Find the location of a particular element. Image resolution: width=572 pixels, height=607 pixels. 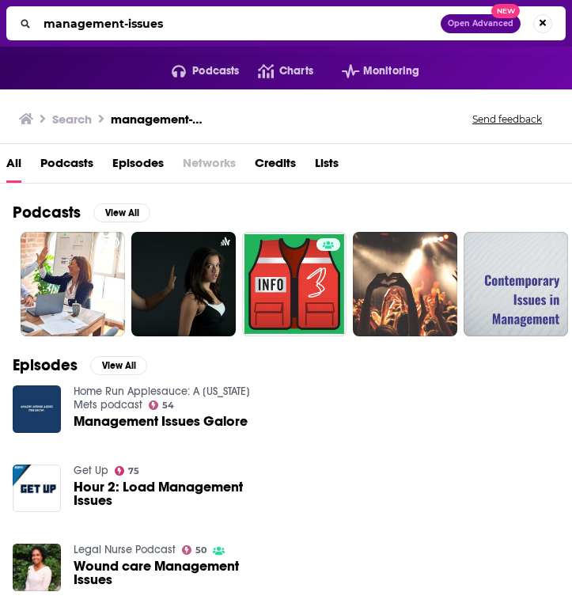

h2: Episodes is located at coordinates (45, 365).